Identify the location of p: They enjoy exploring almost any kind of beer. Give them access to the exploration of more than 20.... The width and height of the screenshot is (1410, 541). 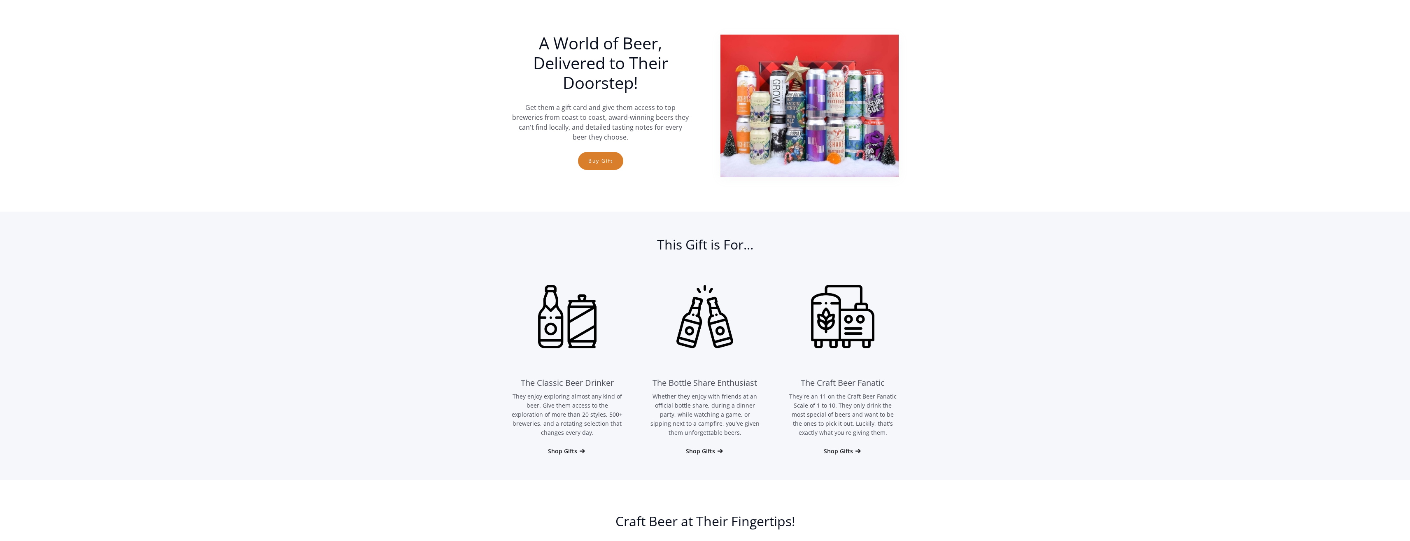
(567, 415).